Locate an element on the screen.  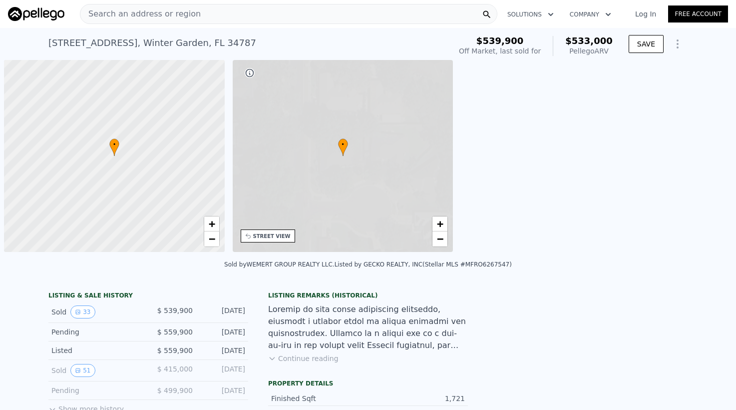
img: Pellego is located at coordinates (36, 14).